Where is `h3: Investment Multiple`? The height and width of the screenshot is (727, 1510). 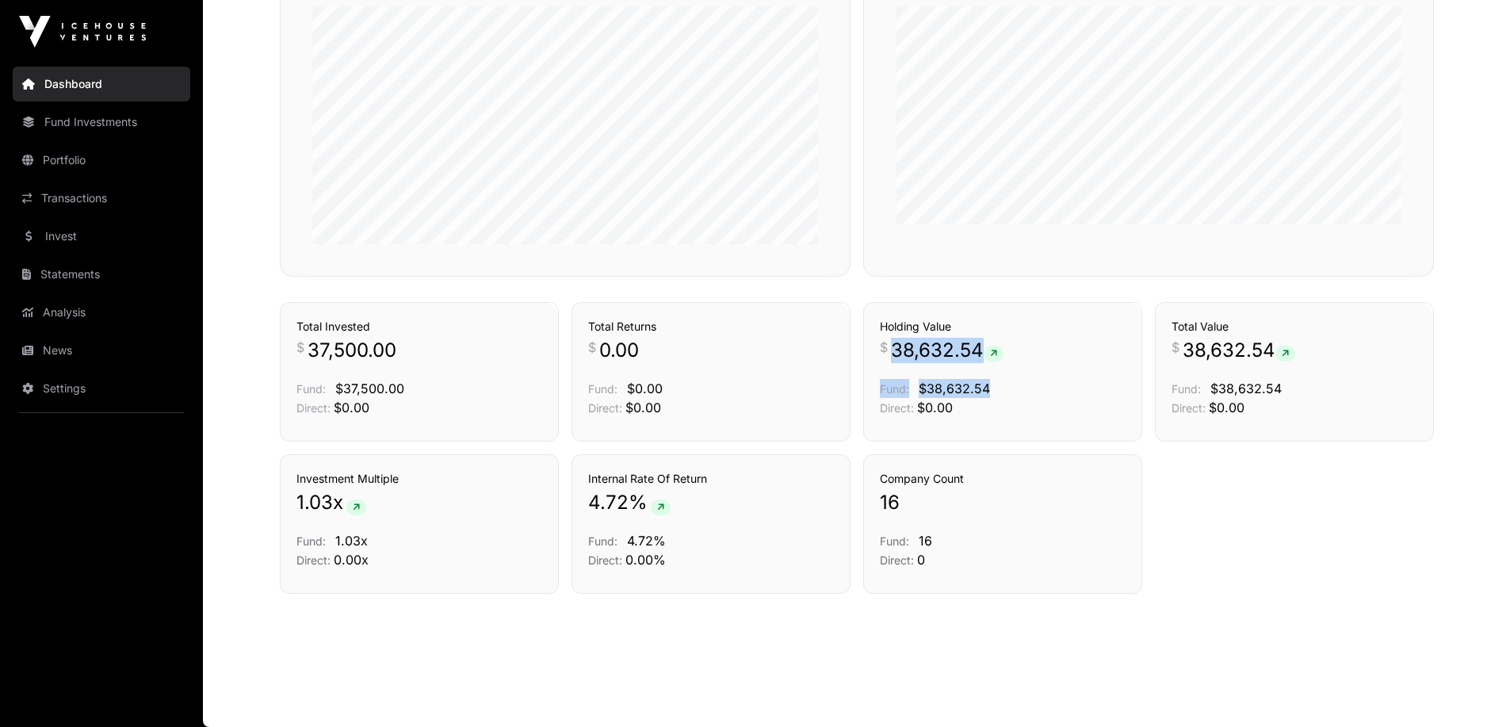
h3: Investment Multiple is located at coordinates (419, 479).